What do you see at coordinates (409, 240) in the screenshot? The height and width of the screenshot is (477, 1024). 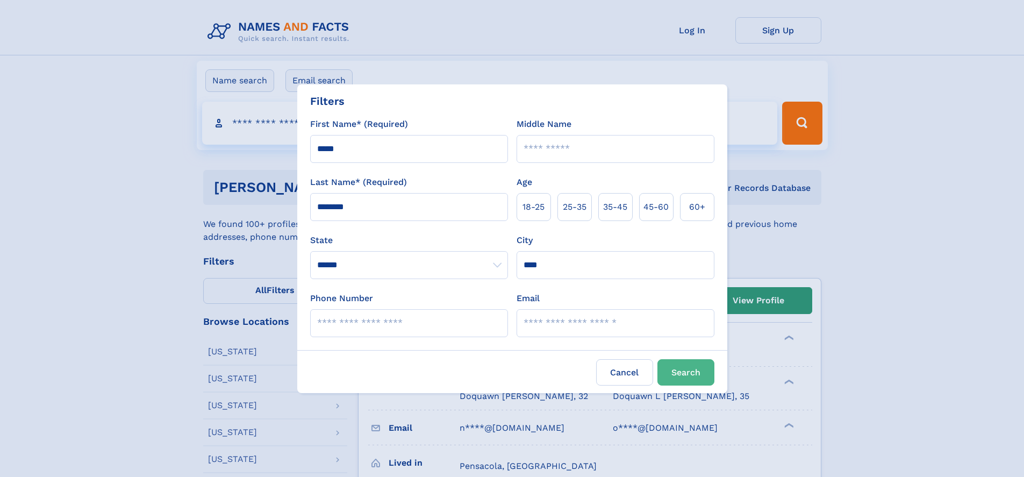 I see `label: State` at bounding box center [409, 240].